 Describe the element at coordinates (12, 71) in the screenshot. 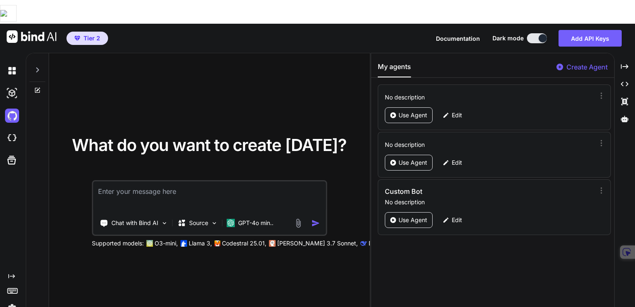

I see `img: darkChat` at that location.